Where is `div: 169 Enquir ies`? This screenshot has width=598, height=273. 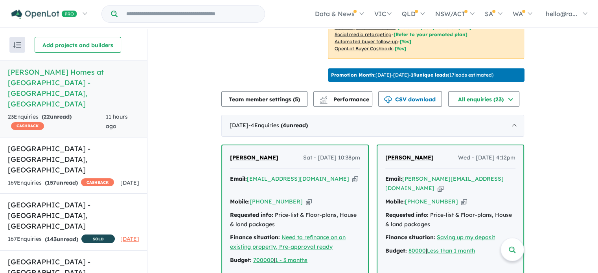 div: 169 Enquir ies is located at coordinates (61, 183).